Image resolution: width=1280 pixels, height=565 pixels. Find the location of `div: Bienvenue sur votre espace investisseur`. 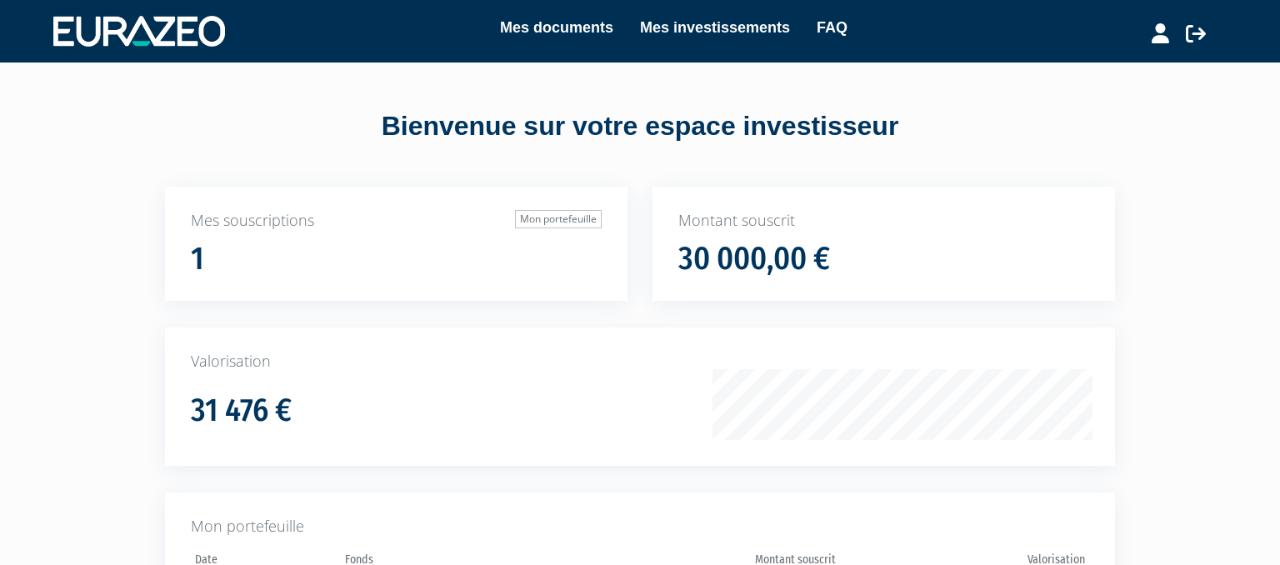

div: Bienvenue sur votre espace investisseur is located at coordinates (640, 127).